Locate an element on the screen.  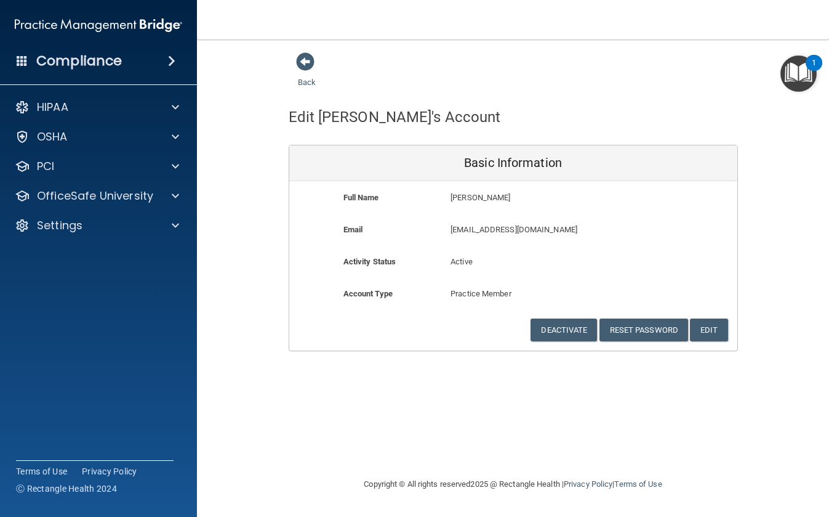
img: PMB logo is located at coordinates (99, 25).